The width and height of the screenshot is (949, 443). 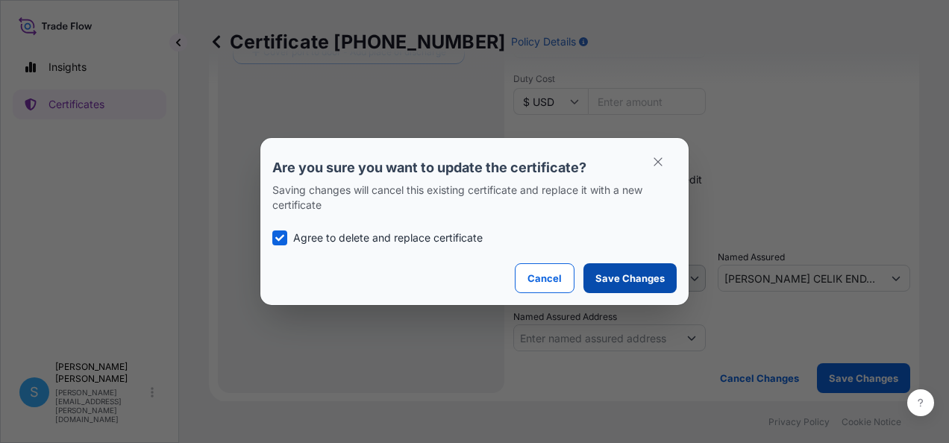 I want to click on p: Saving changes will cancel this existing certificate and replace it with a new certificate, so click(x=475, y=198).